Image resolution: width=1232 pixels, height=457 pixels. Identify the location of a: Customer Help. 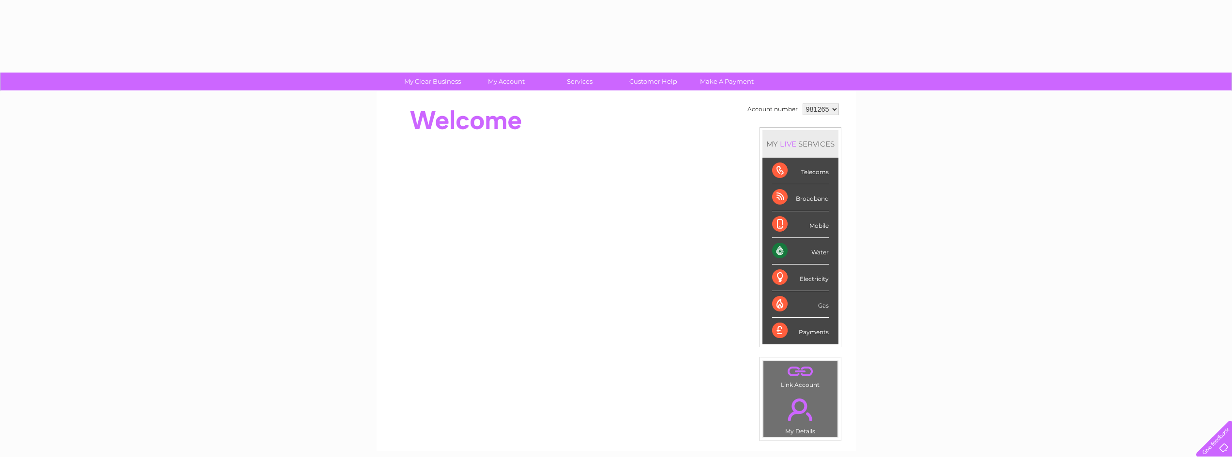
(653, 81).